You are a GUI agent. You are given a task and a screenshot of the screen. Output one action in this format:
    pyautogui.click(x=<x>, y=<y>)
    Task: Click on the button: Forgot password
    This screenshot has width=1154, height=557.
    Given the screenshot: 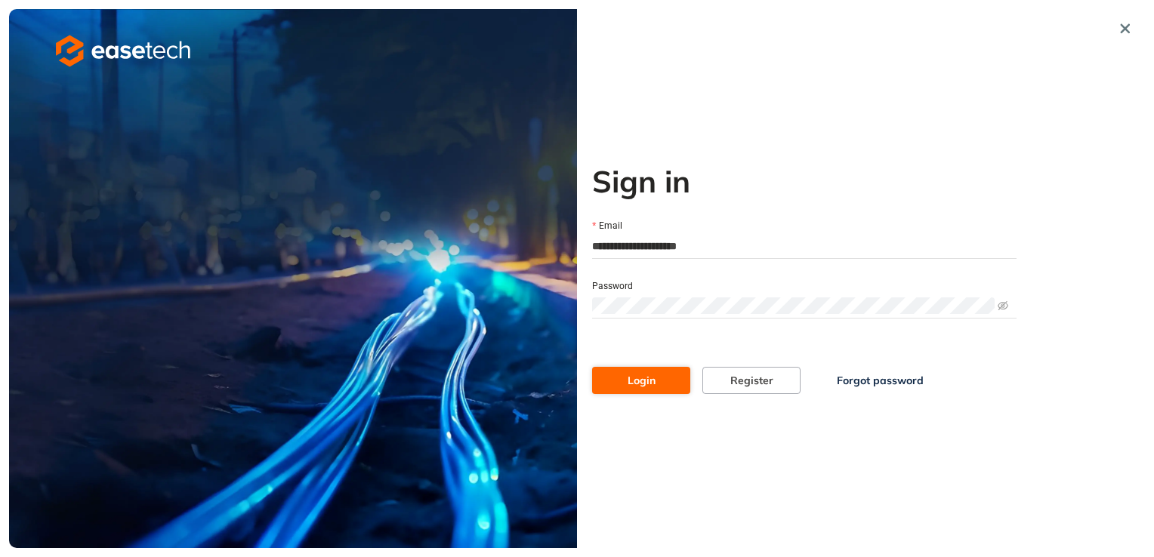 What is the action you would take?
    pyautogui.click(x=880, y=381)
    